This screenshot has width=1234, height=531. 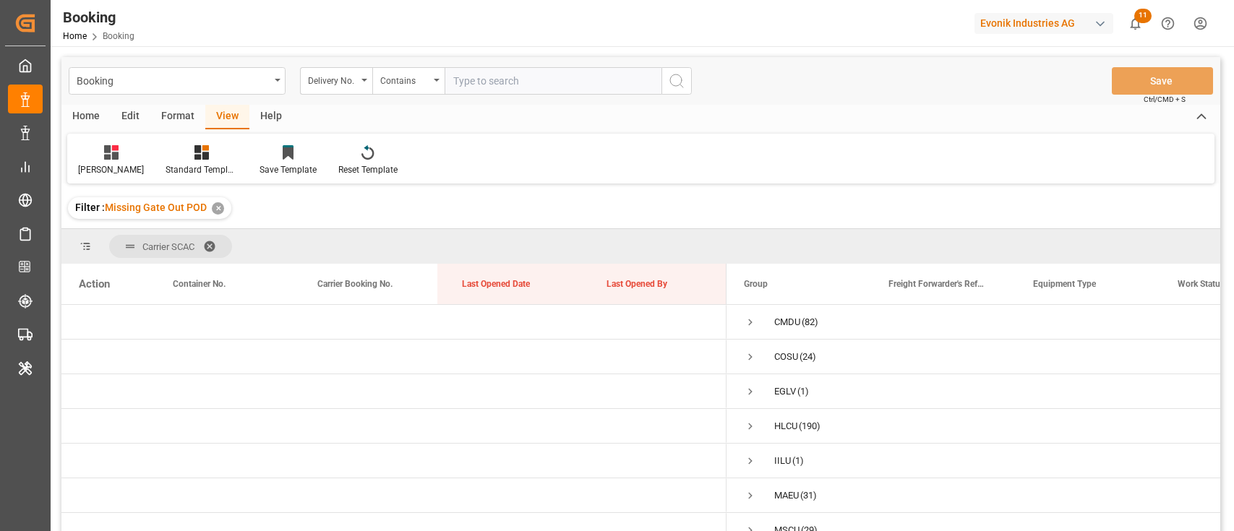 What do you see at coordinates (168, 247) in the screenshot?
I see `span: Carrier SCAC` at bounding box center [168, 247].